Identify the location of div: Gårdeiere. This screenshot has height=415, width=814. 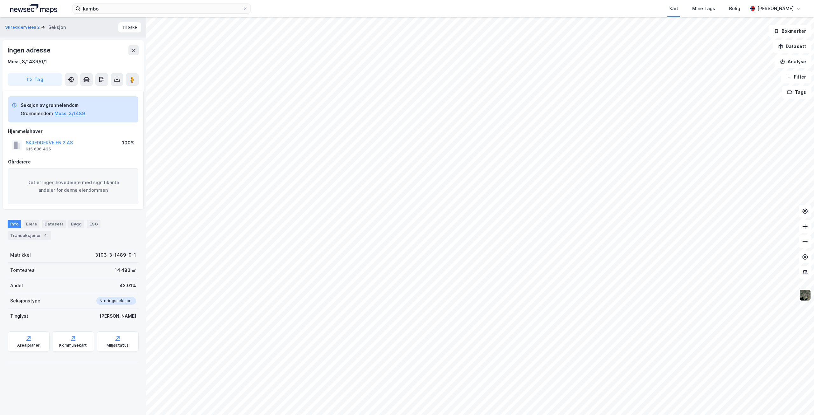
(73, 162).